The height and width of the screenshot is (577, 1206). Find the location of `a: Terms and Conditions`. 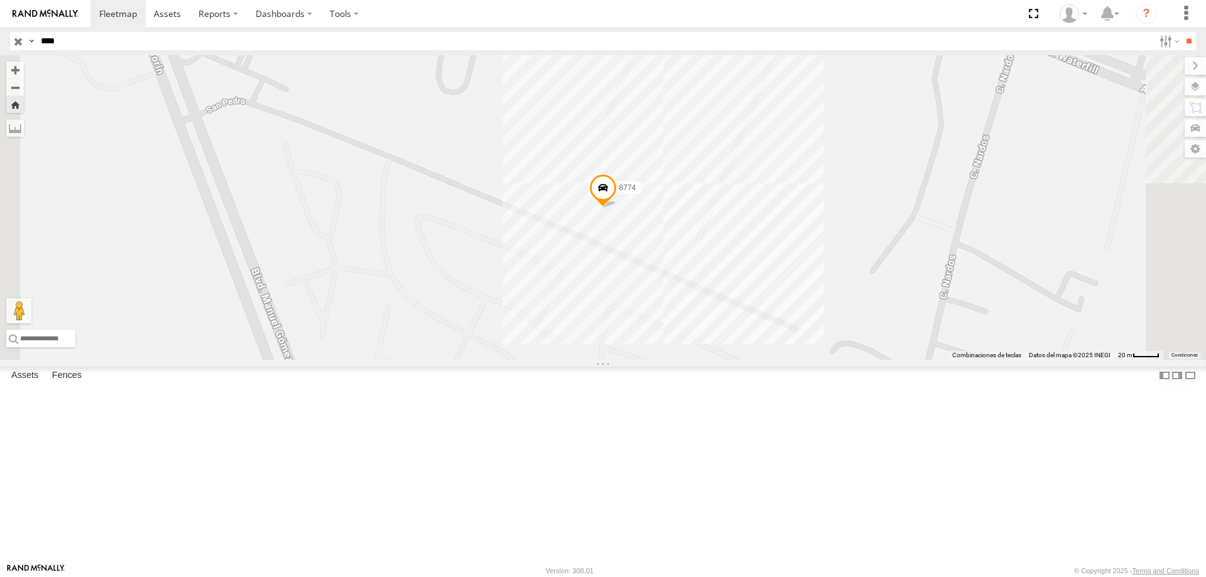

a: Terms and Conditions is located at coordinates (1166, 571).